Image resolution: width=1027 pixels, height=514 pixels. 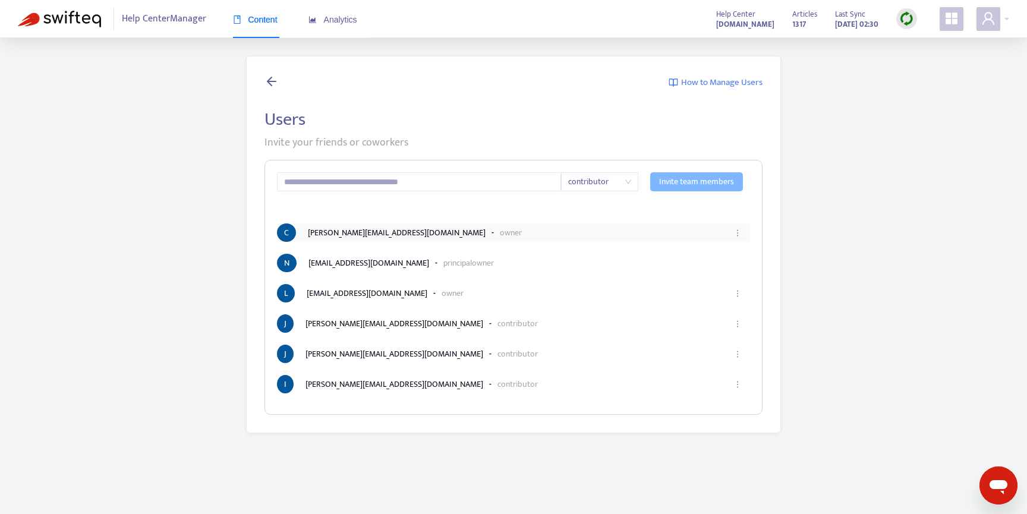 I want to click on img: sync.dc5367851b00ba804db3.png, so click(x=906, y=18).